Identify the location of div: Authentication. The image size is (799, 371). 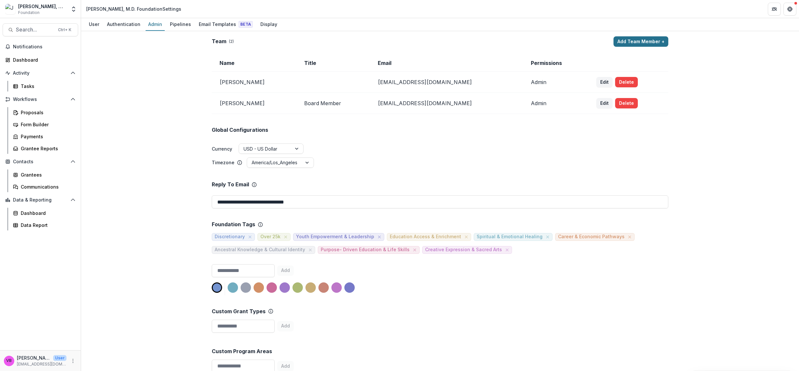
(124, 24).